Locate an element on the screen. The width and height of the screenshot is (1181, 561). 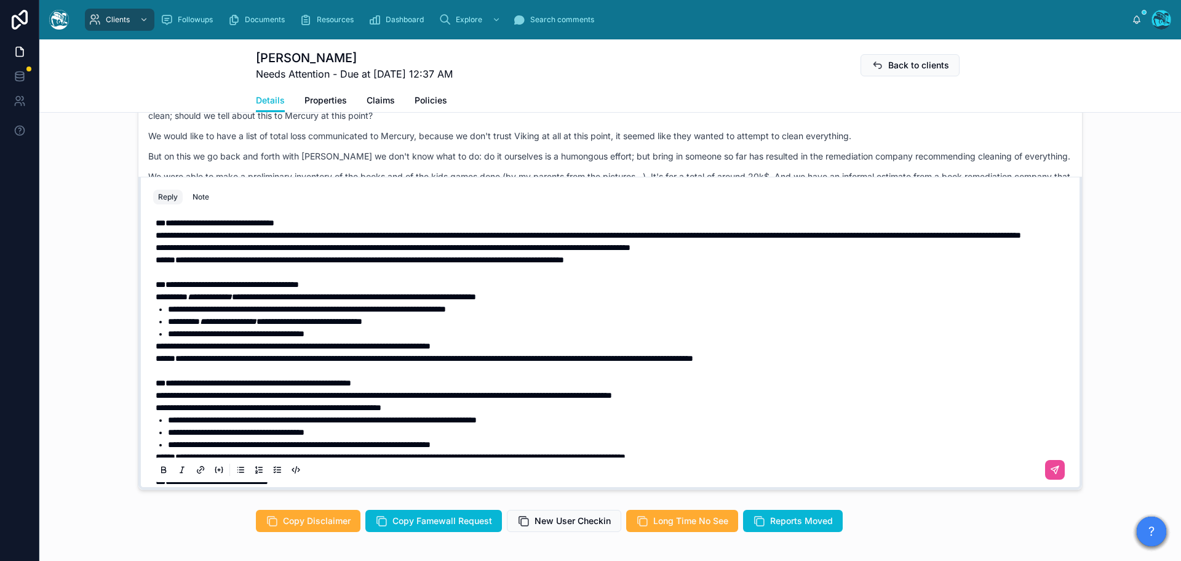
span: New User Checkin is located at coordinates (573, 521).